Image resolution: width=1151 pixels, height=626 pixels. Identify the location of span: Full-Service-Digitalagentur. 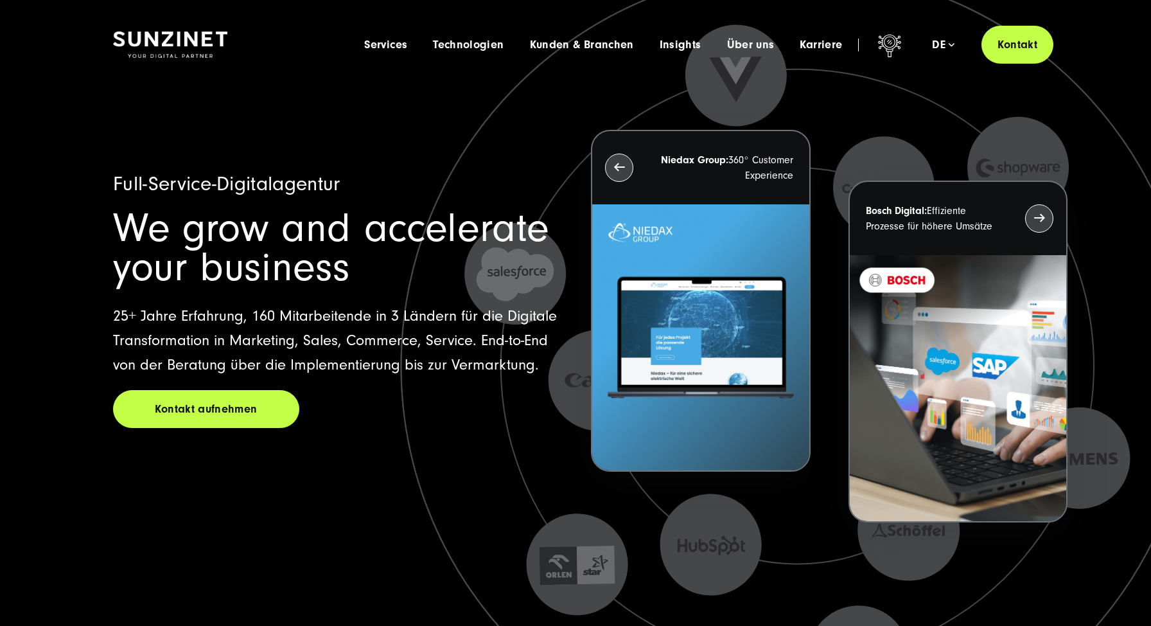
(227, 184).